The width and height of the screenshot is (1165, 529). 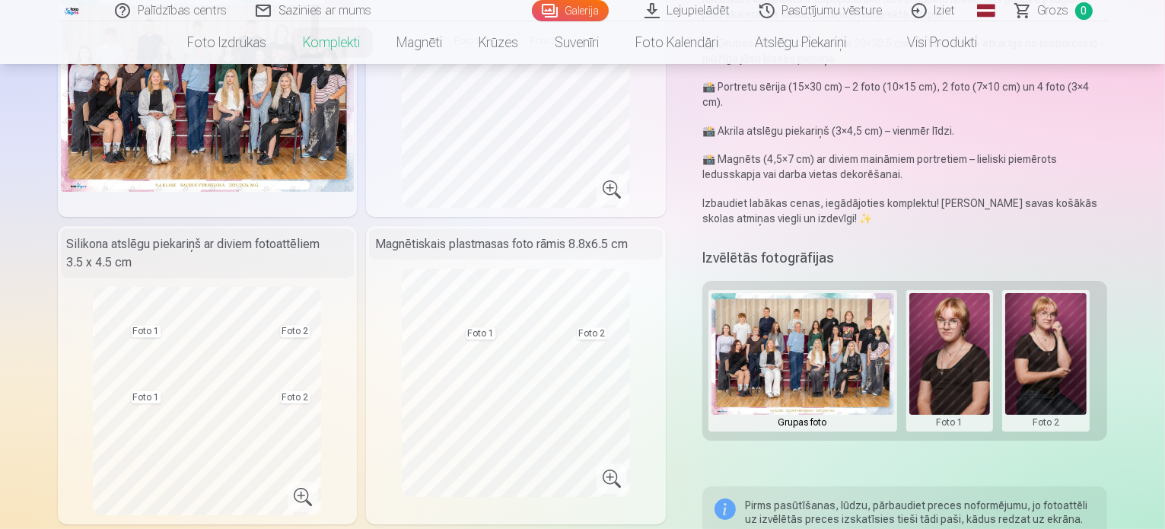 I want to click on p: 📸 Akrila atslēgu piekariņš (3×4,5 cm) – vienmēr līdzi., so click(x=905, y=131).